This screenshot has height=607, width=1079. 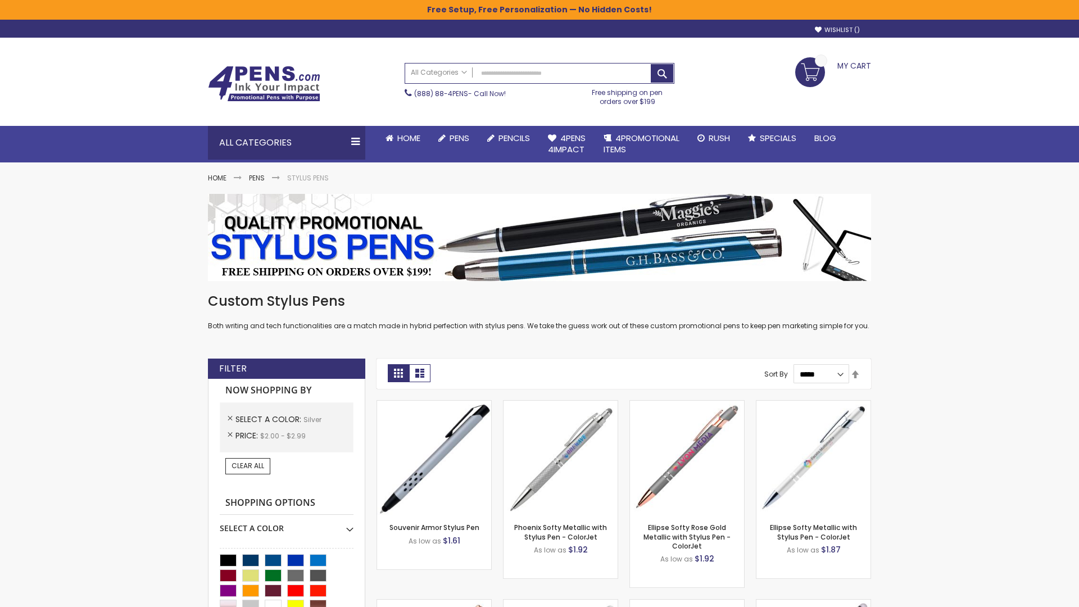 I want to click on span: Home, so click(x=409, y=138).